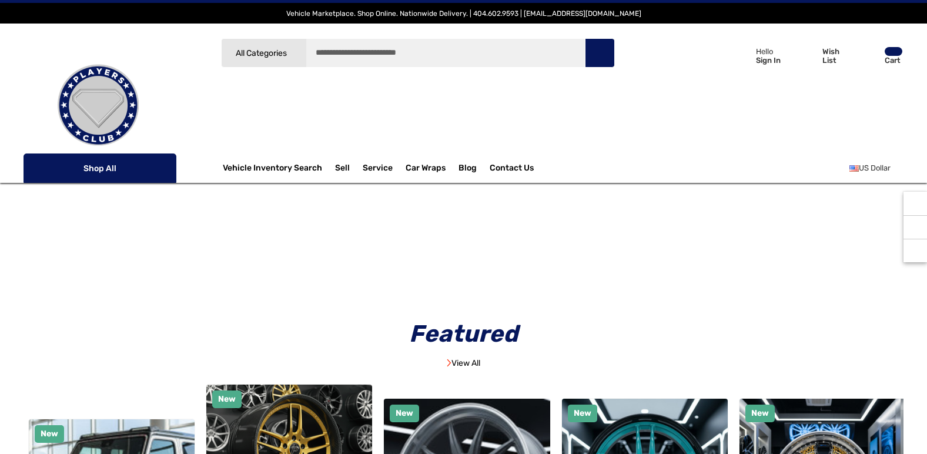 Image resolution: width=927 pixels, height=454 pixels. What do you see at coordinates (878, 58) in the screenshot?
I see `a: Cart with 0 items` at bounding box center [878, 58].